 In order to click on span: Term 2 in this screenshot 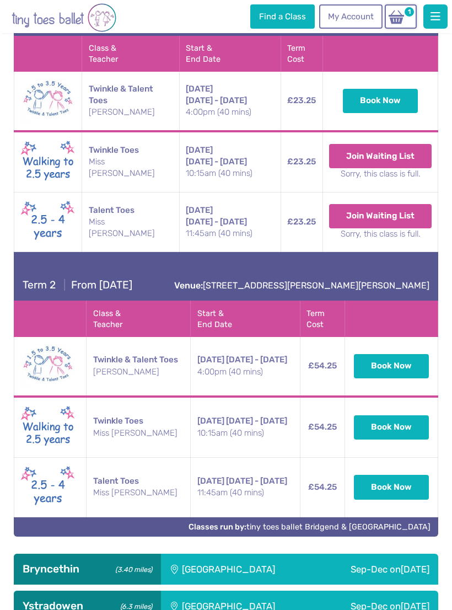, I will do `click(39, 284)`.